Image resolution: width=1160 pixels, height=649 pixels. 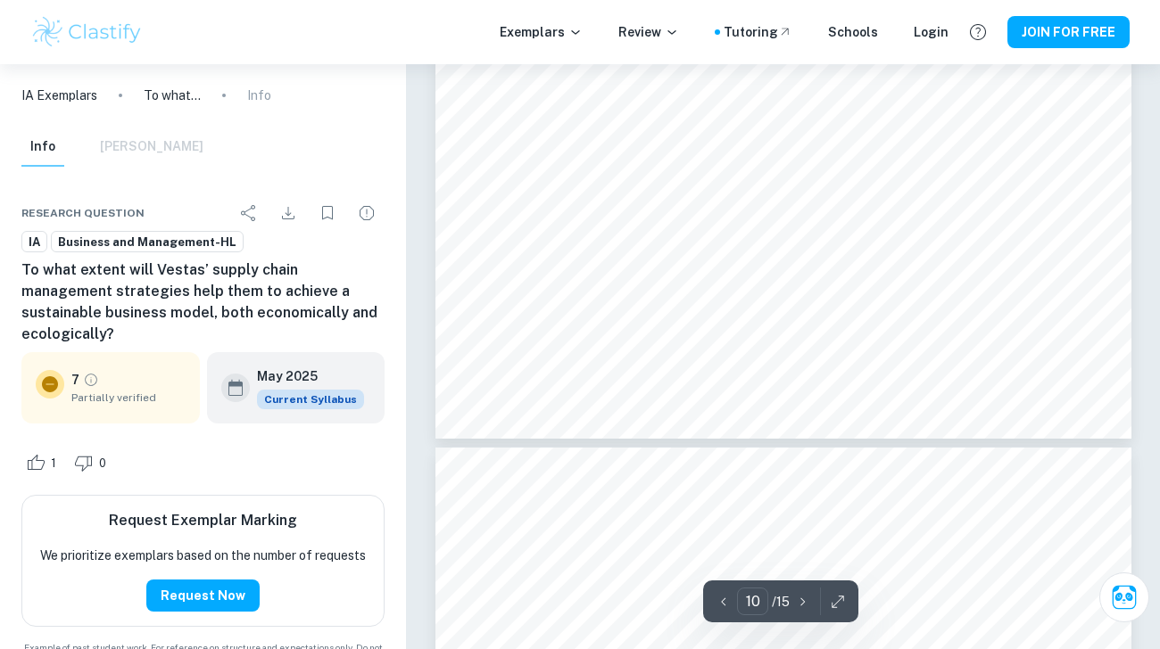 What do you see at coordinates (44, 463) in the screenshot?
I see `div: Like` at bounding box center [44, 463].